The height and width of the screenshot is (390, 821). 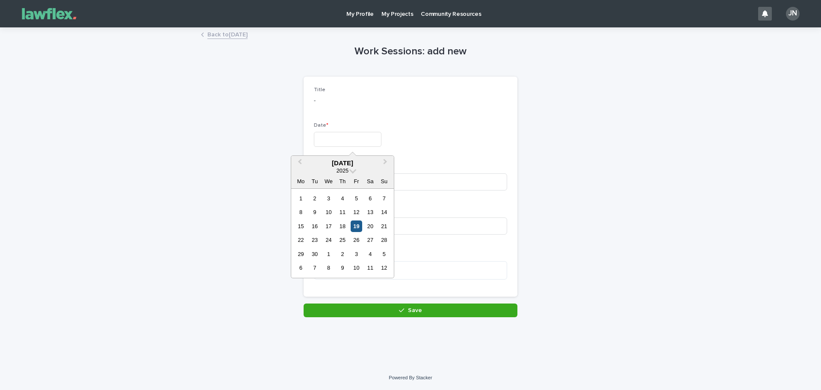 I want to click on div: Choose Saturday, 11 October 2025, so click(x=370, y=267).